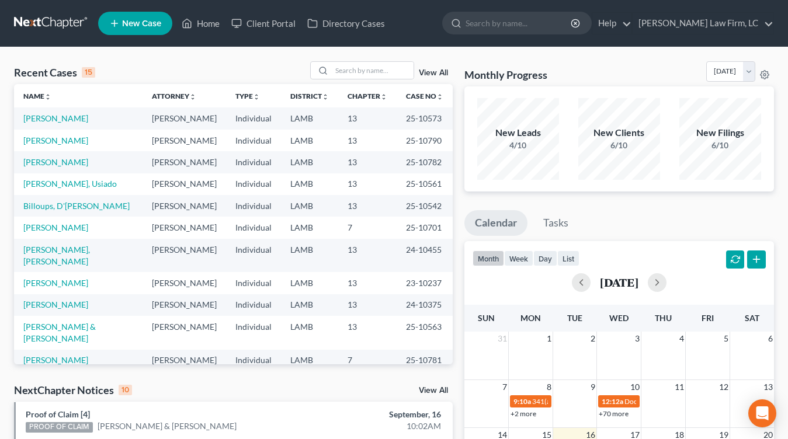 This screenshot has width=788, height=439. I want to click on td: 25-10701, so click(424, 227).